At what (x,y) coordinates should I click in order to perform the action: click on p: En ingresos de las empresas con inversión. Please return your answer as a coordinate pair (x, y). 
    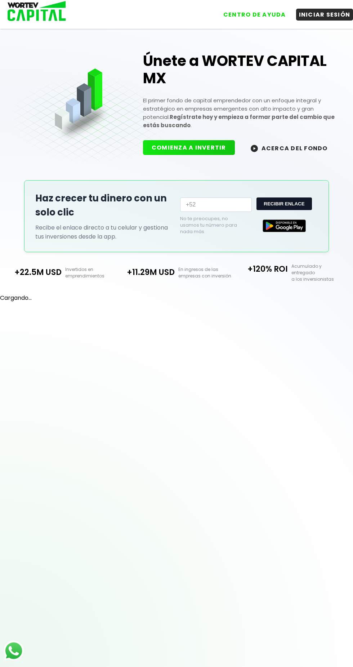
    Looking at the image, I should click on (204, 273).